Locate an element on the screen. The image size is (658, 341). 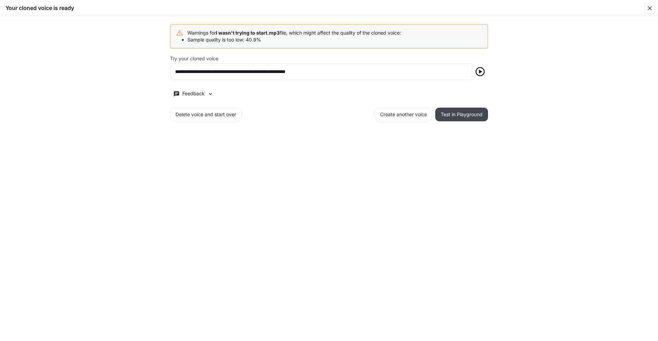
button: Test in Playground is located at coordinates (461, 114).